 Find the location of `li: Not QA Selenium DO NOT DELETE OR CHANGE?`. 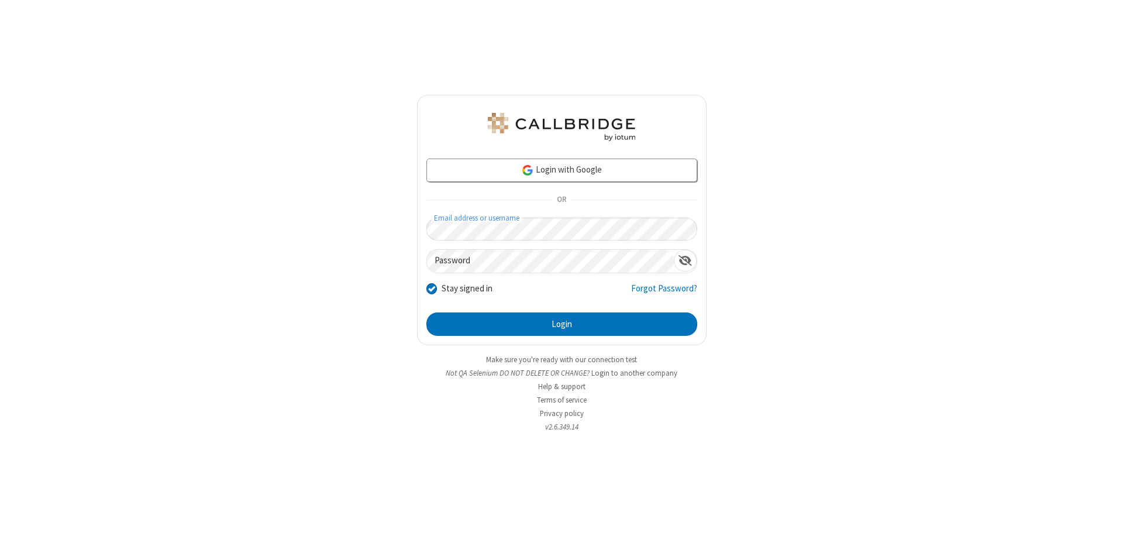

li: Not QA Selenium DO NOT DELETE OR CHANGE? is located at coordinates (562, 373).